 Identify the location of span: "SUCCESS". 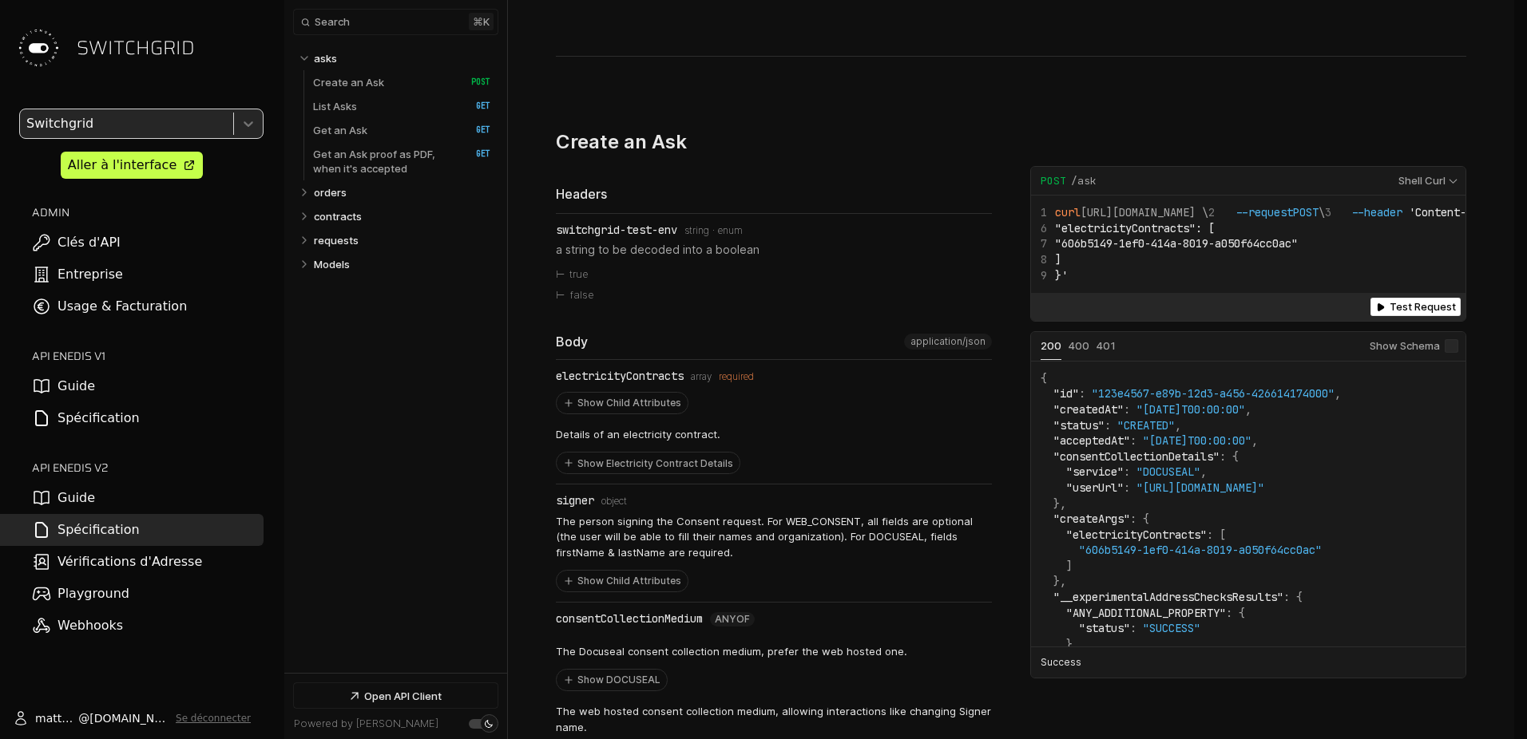
(1171, 628).